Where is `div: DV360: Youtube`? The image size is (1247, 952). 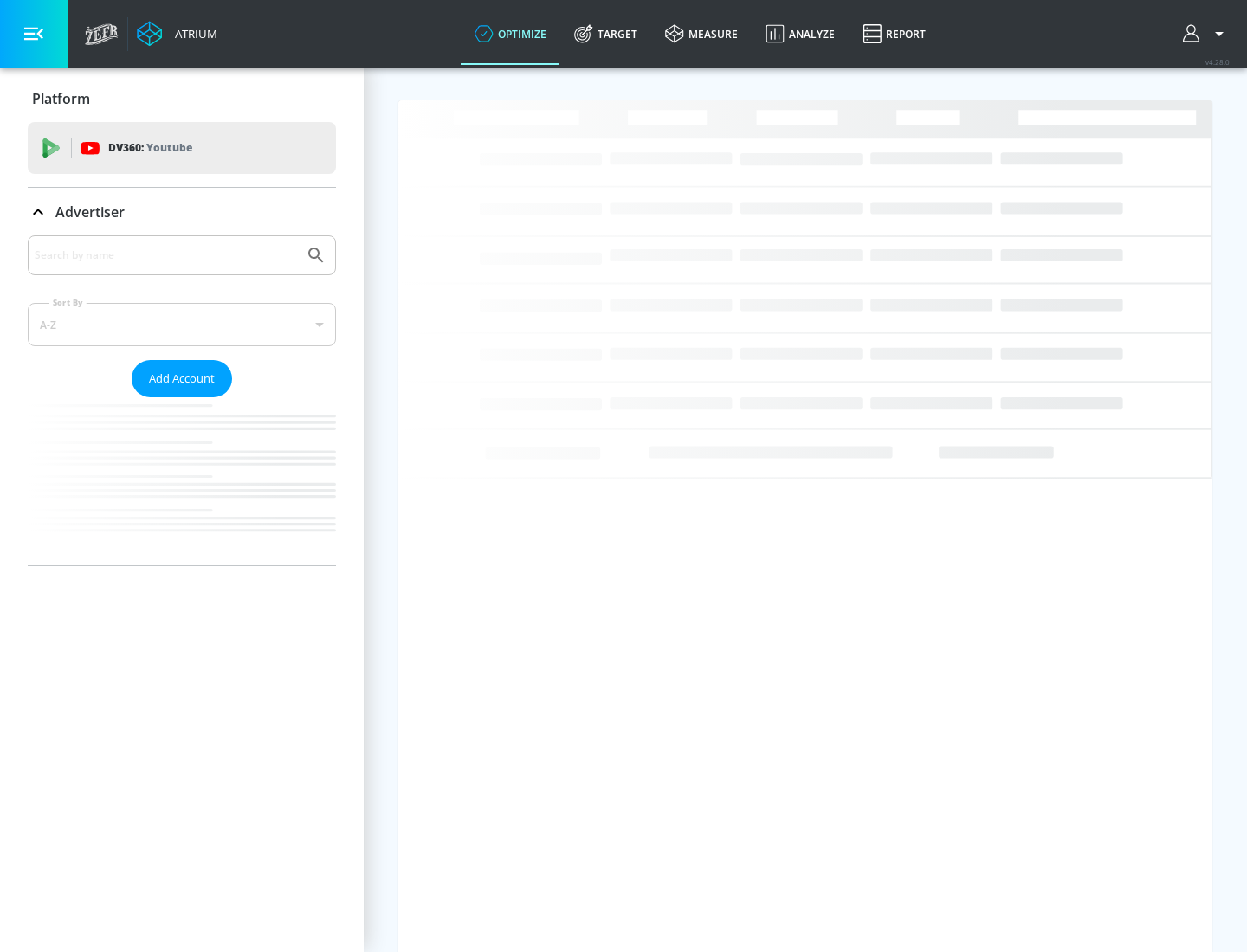
div: DV360: Youtube is located at coordinates (182, 148).